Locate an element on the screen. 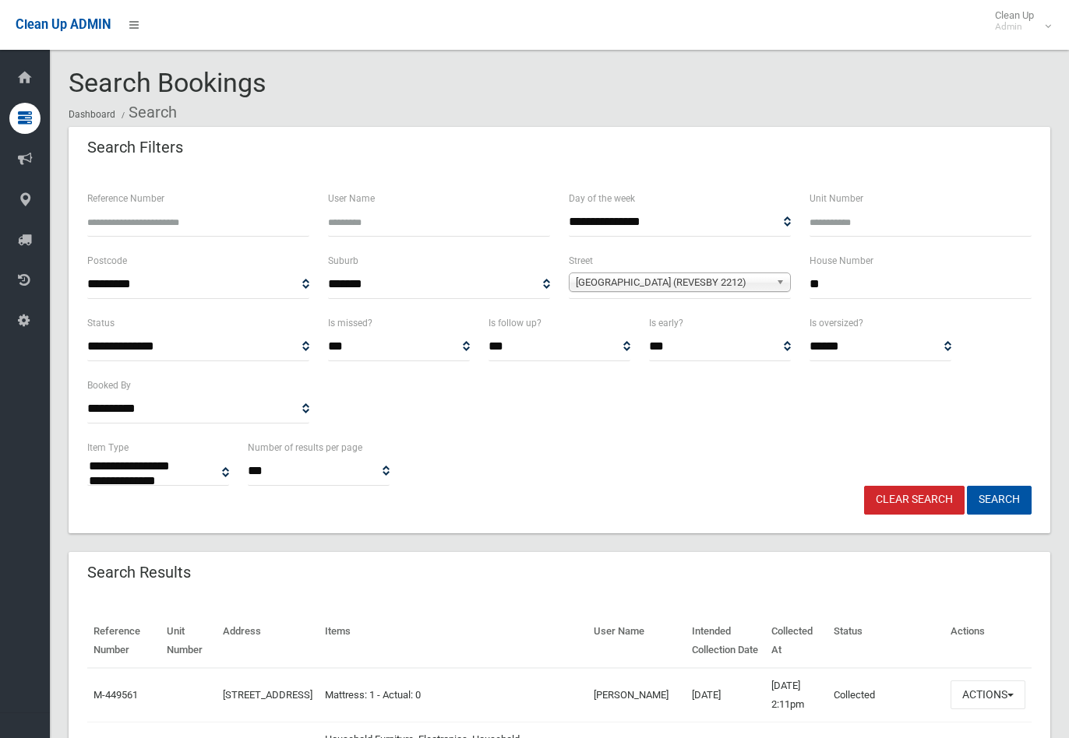 The height and width of the screenshot is (738, 1069). label: Booked By is located at coordinates (109, 386).